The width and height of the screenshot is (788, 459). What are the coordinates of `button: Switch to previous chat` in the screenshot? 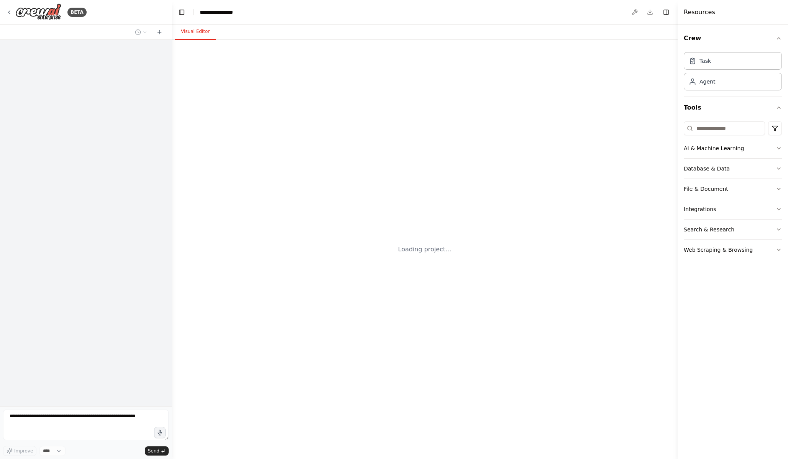 It's located at (141, 32).